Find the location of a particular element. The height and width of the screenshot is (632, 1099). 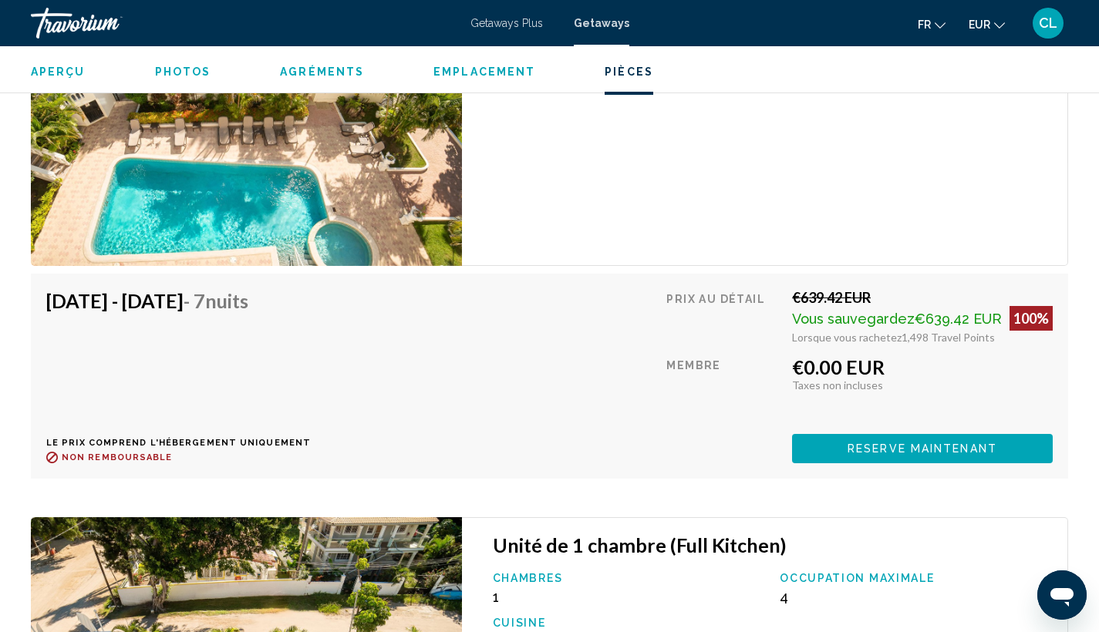

a: Getaways is located at coordinates (601, 23).